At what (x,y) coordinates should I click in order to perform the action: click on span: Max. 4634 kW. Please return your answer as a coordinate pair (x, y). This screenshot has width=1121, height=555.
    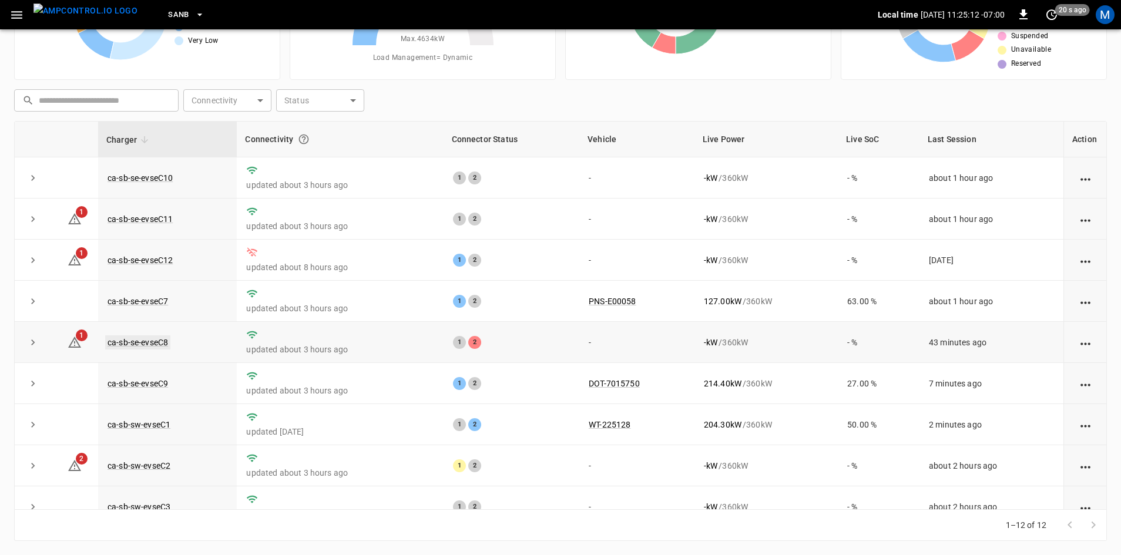
    Looking at the image, I should click on (423, 39).